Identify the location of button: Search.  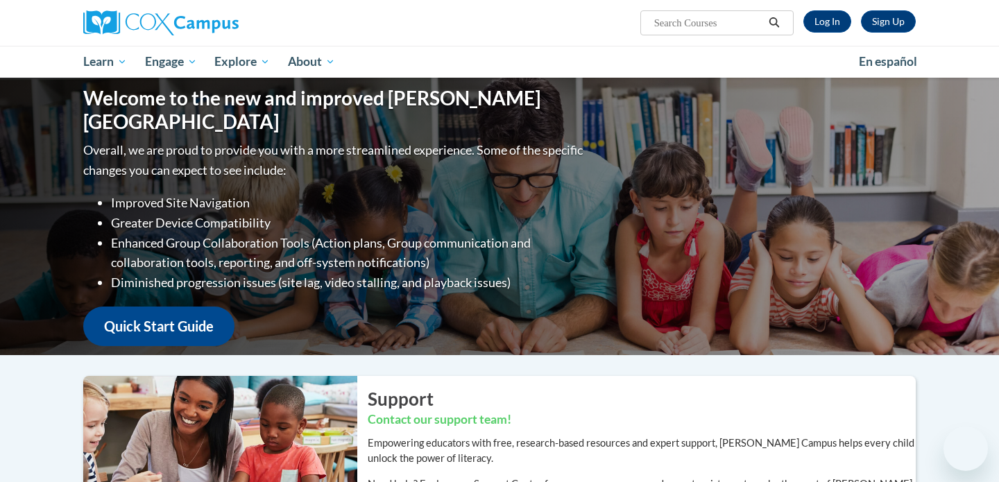
(774, 23).